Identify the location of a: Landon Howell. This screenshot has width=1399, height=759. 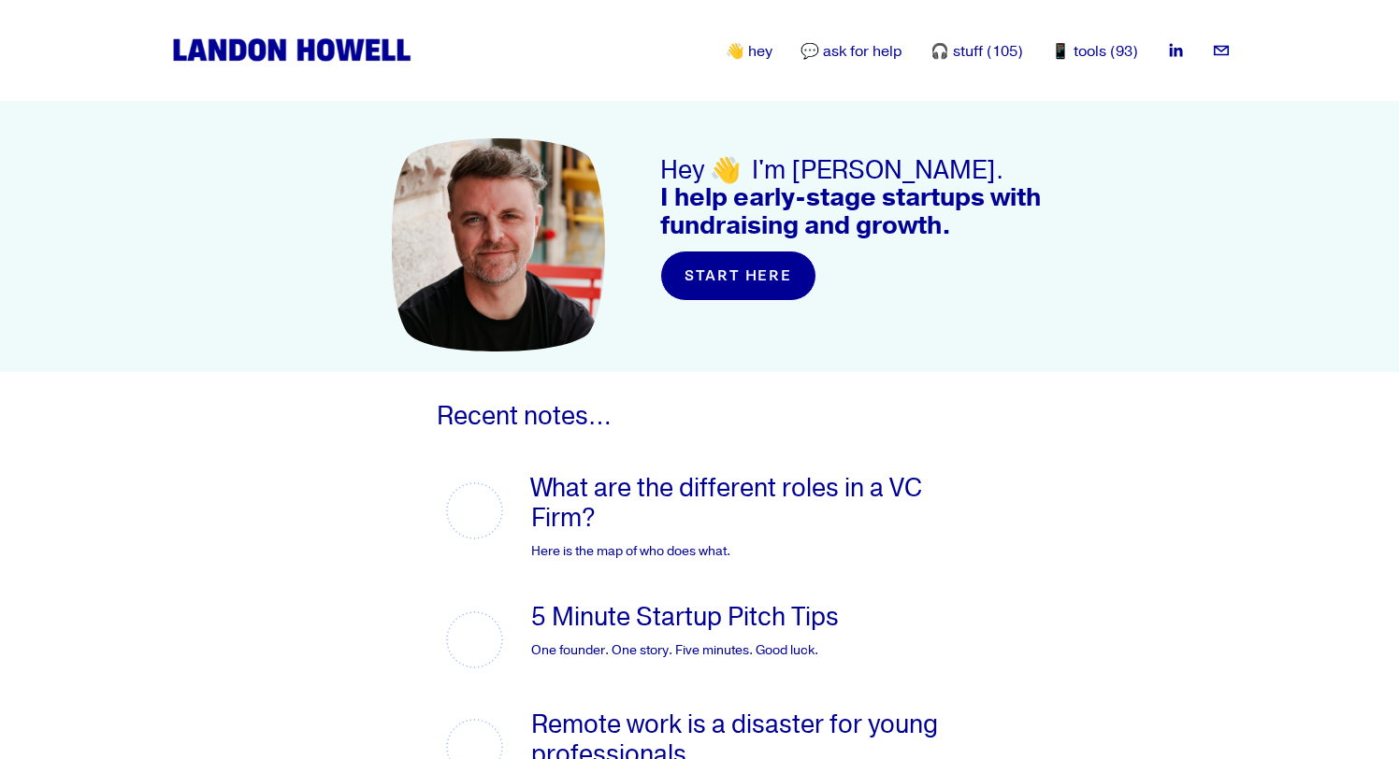
(292, 50).